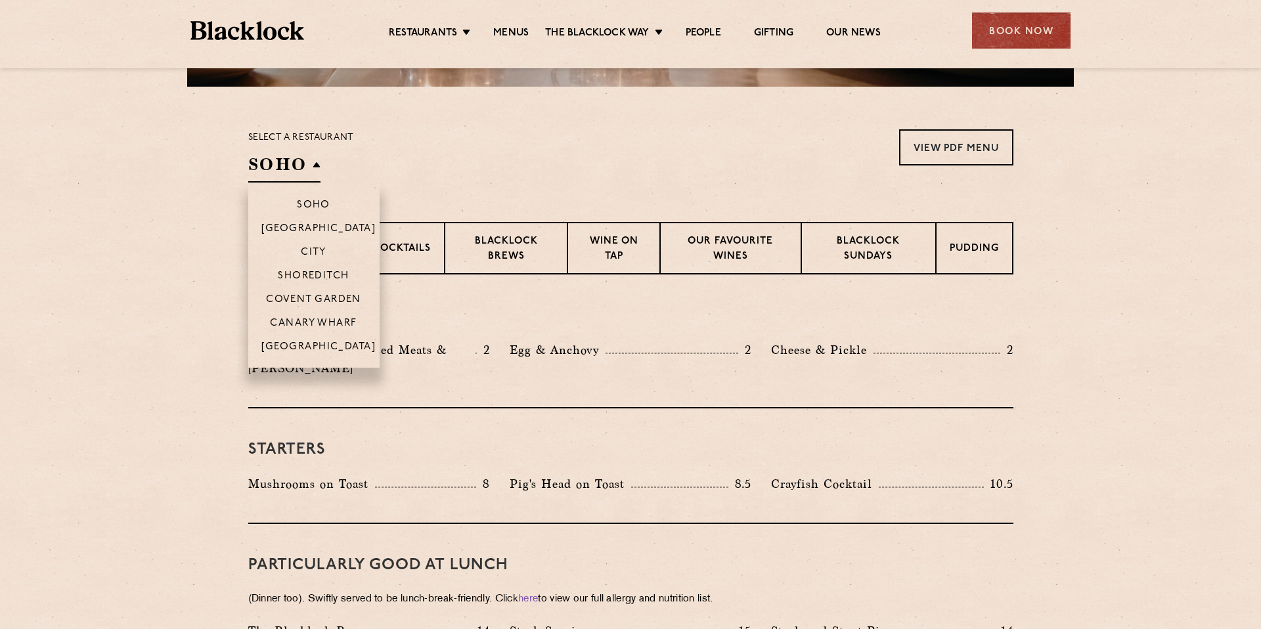 The width and height of the screenshot is (1261, 629). I want to click on p: Crayfish Cocktail, so click(825, 484).